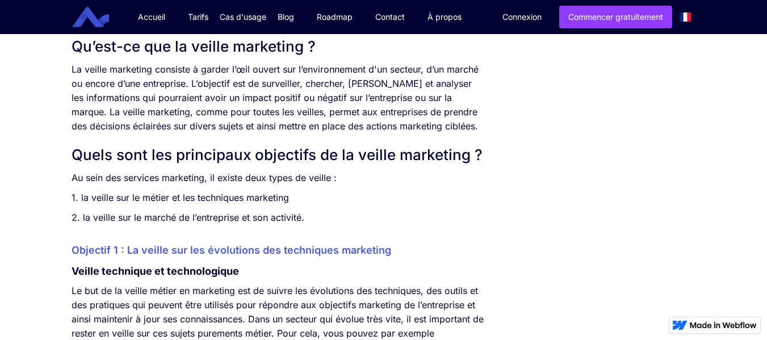 The image size is (767, 340). What do you see at coordinates (278, 217) in the screenshot?
I see `p: 2. la veille sur le marché de l’entreprise et son activité.` at bounding box center [278, 217].